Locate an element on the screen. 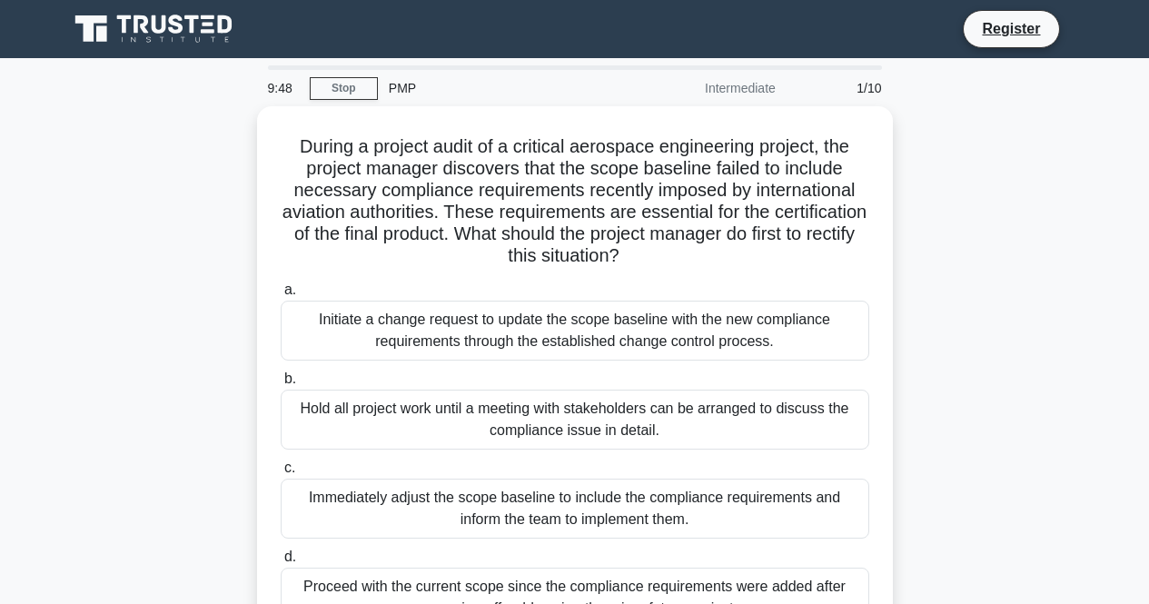  span: a. is located at coordinates (290, 289).